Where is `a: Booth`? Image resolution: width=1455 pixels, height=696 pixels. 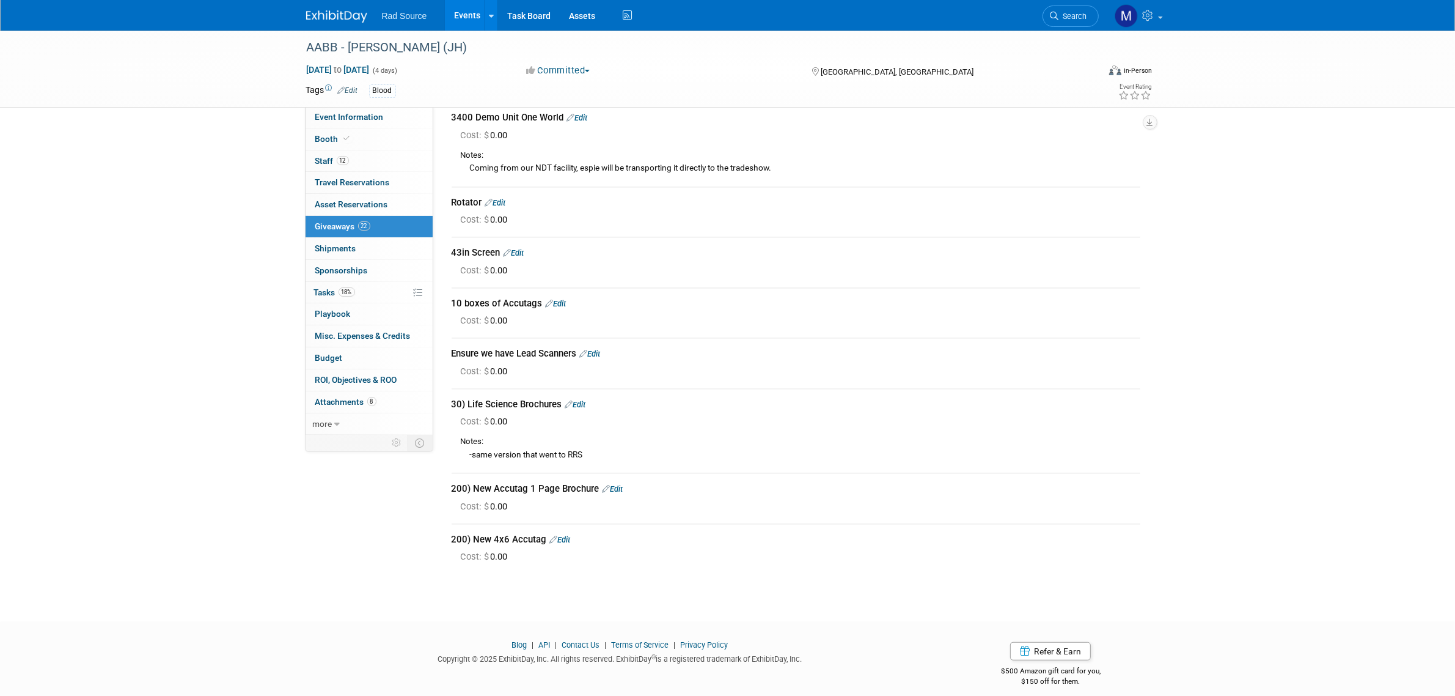
a: Booth is located at coordinates (369, 139).